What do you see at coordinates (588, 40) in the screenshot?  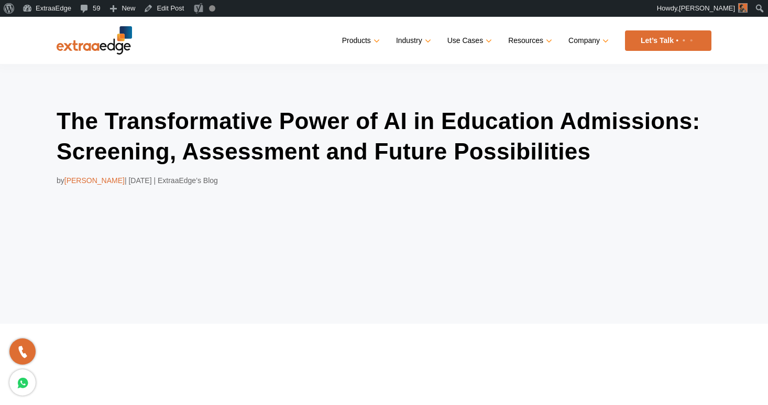 I see `a: Company` at bounding box center [588, 40].